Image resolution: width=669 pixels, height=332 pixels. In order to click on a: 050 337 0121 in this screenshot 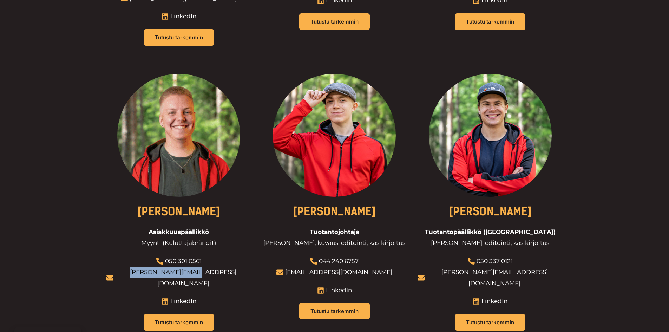, I will do `click(495, 261)`.